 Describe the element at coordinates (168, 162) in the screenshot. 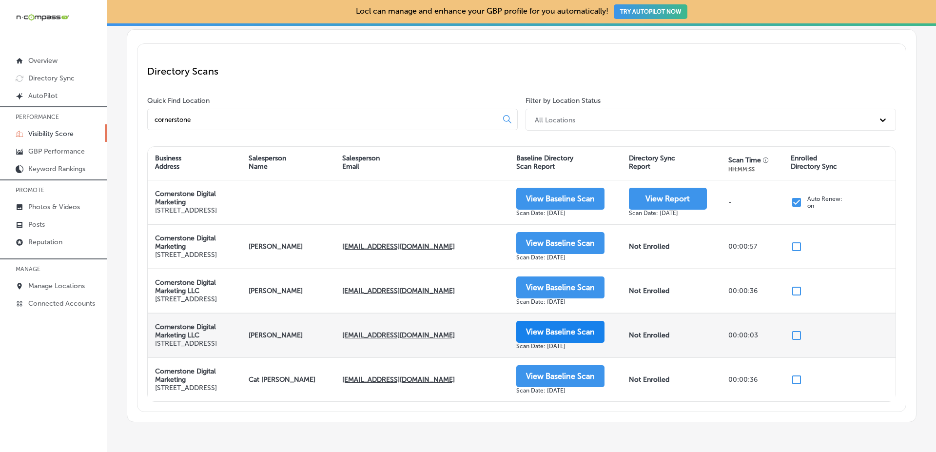

I see `div: Business Address` at that location.